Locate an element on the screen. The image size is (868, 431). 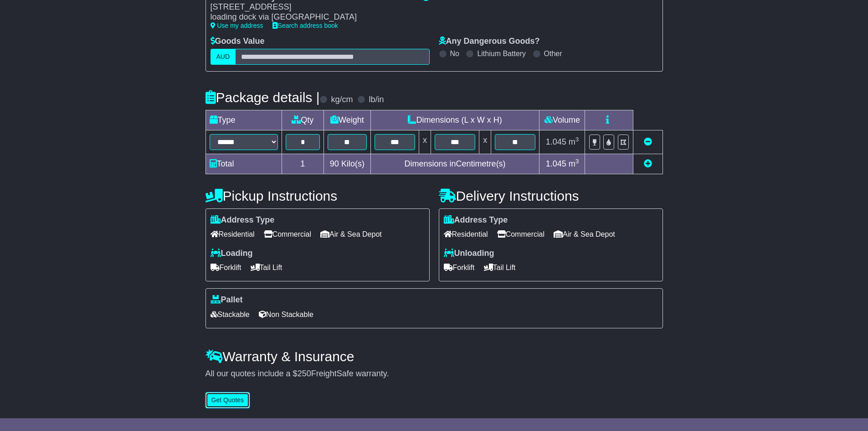
a: Add new item is located at coordinates (648, 164).